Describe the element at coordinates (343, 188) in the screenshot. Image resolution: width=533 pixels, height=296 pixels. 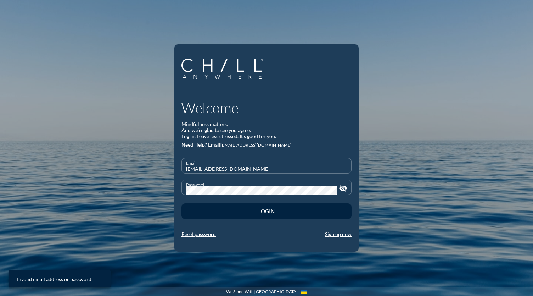
I see `i: visibility_off` at that location.